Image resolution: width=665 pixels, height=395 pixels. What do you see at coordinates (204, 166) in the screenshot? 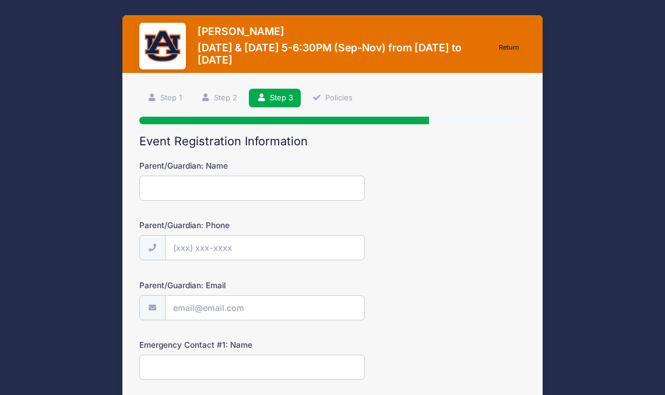
I see `label: Parent/Guardian: Name` at bounding box center [204, 166].